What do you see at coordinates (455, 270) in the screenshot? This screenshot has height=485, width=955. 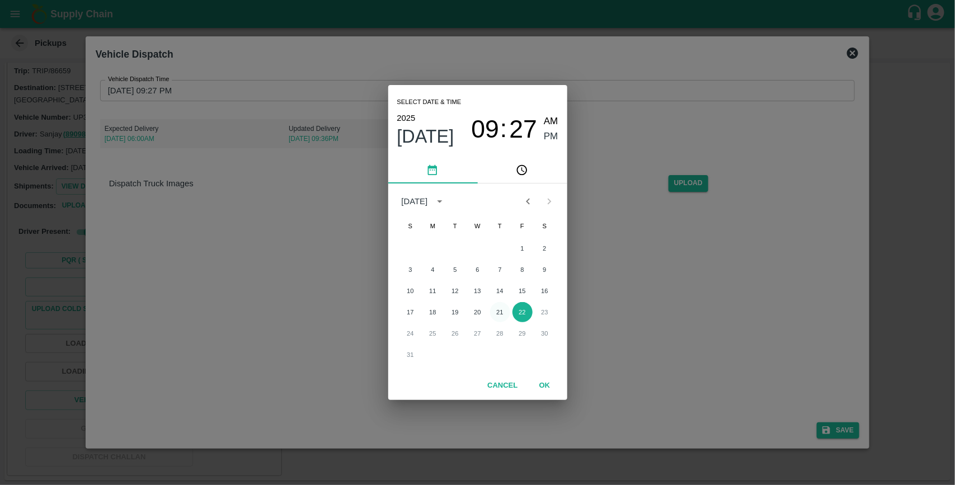 I see `button: 5` at bounding box center [455, 270].